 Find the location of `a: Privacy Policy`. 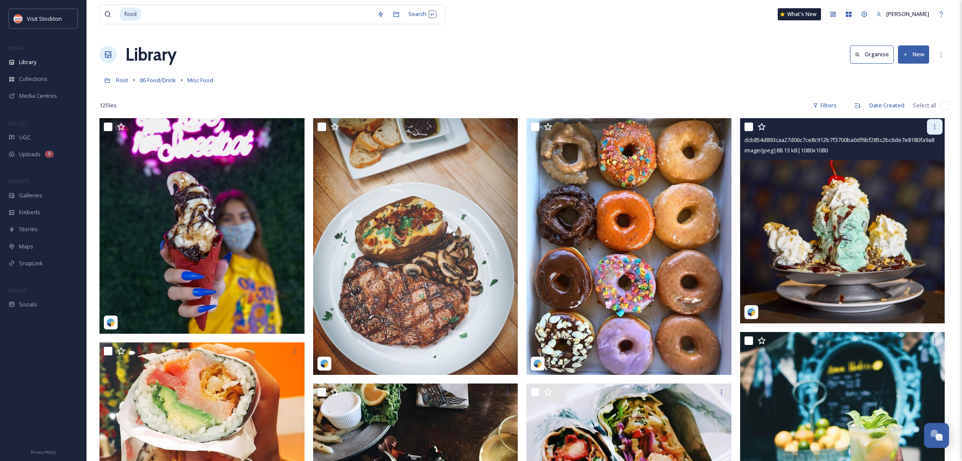

a: Privacy Policy is located at coordinates (43, 451).